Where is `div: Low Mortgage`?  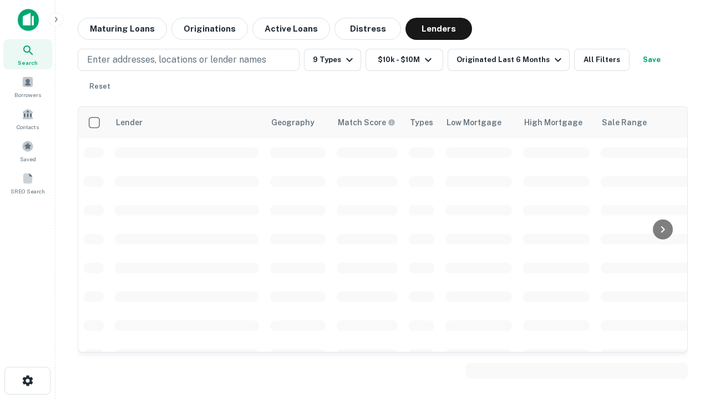 div: Low Mortgage is located at coordinates (474, 123).